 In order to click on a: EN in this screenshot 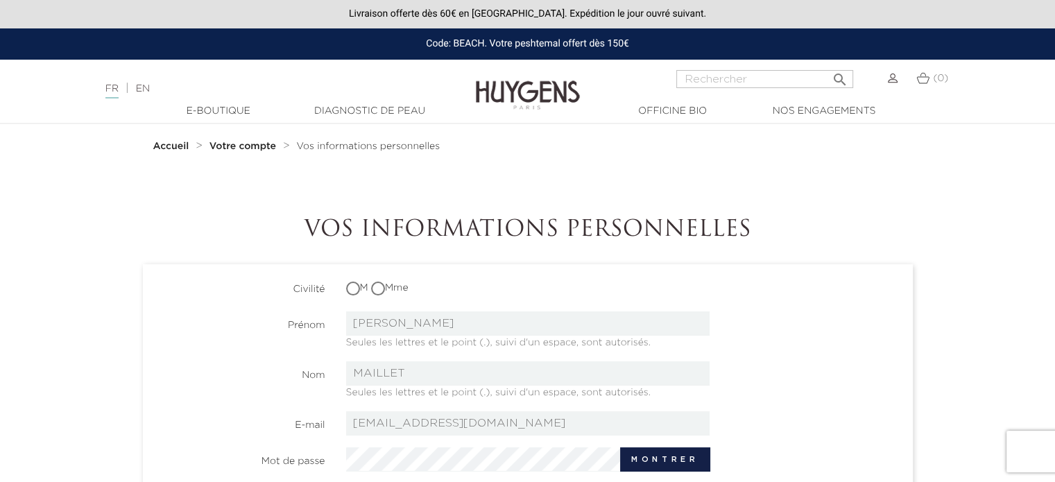, I will do `click(143, 89)`.